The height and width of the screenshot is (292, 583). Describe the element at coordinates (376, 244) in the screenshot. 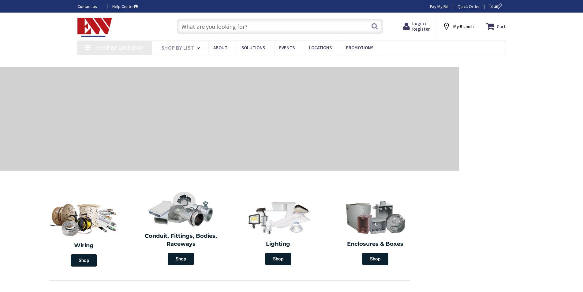

I see `h2: Enclosures & Boxes` at that location.